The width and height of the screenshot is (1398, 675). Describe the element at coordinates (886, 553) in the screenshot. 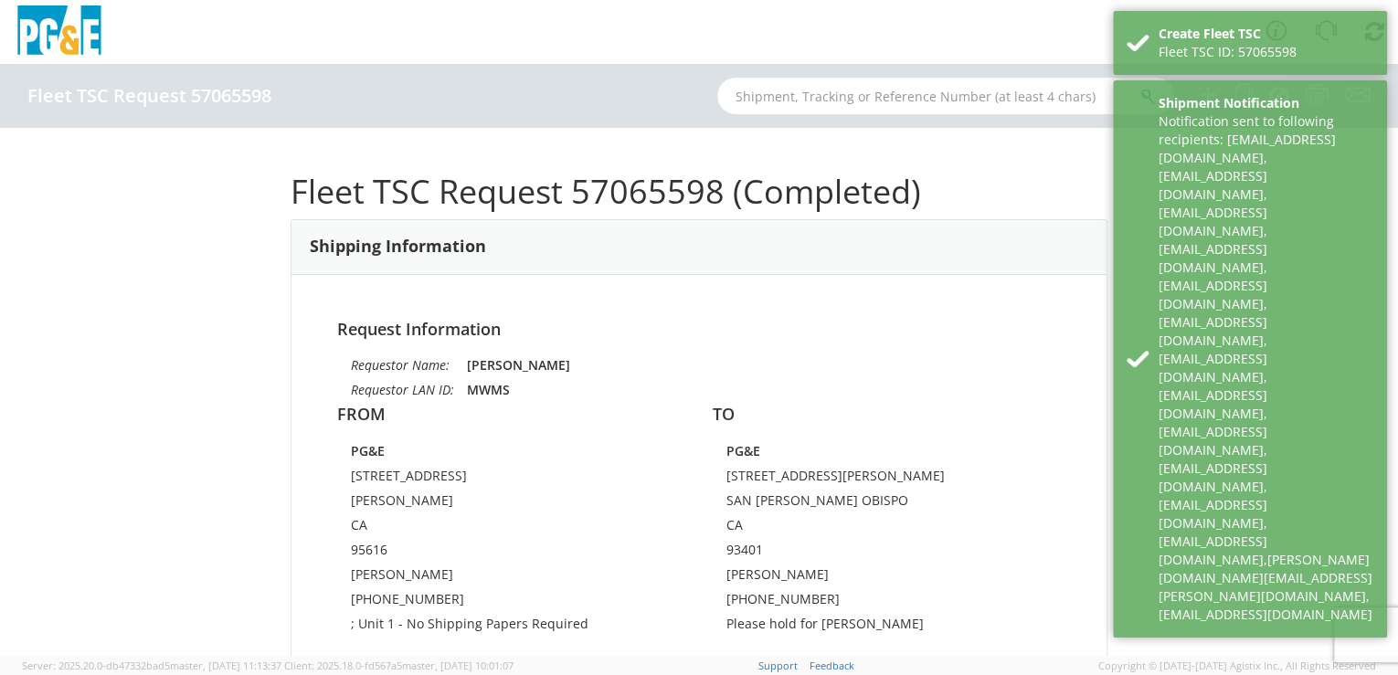

I see `td: 93401` at that location.